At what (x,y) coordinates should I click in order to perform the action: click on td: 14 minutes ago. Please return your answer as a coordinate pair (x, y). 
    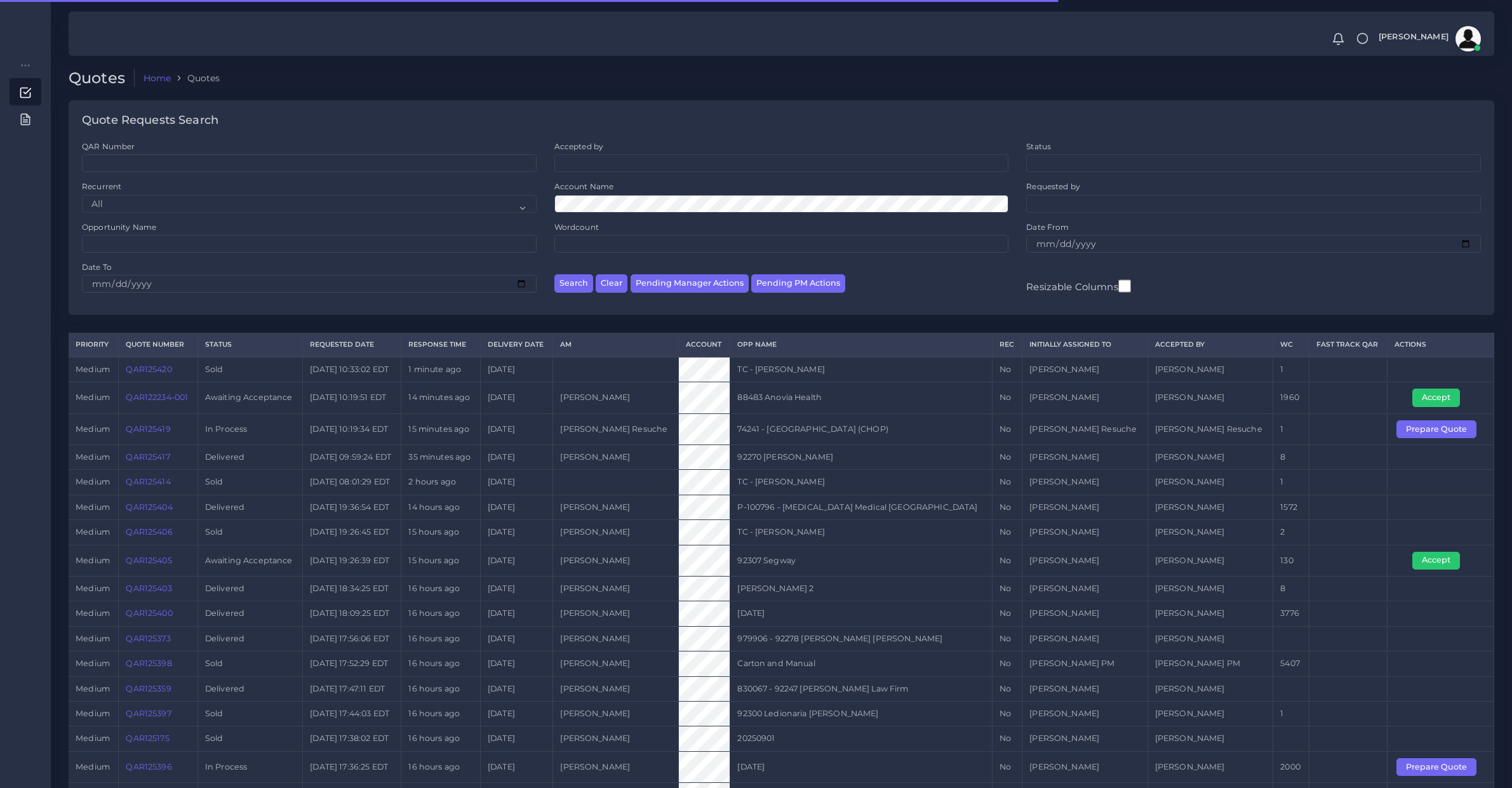
    Looking at the image, I should click on (441, 397).